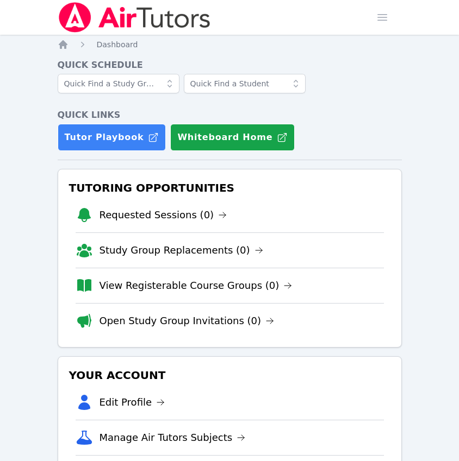  What do you see at coordinates (134, 17) in the screenshot?
I see `img: Air Tutors` at bounding box center [134, 17].